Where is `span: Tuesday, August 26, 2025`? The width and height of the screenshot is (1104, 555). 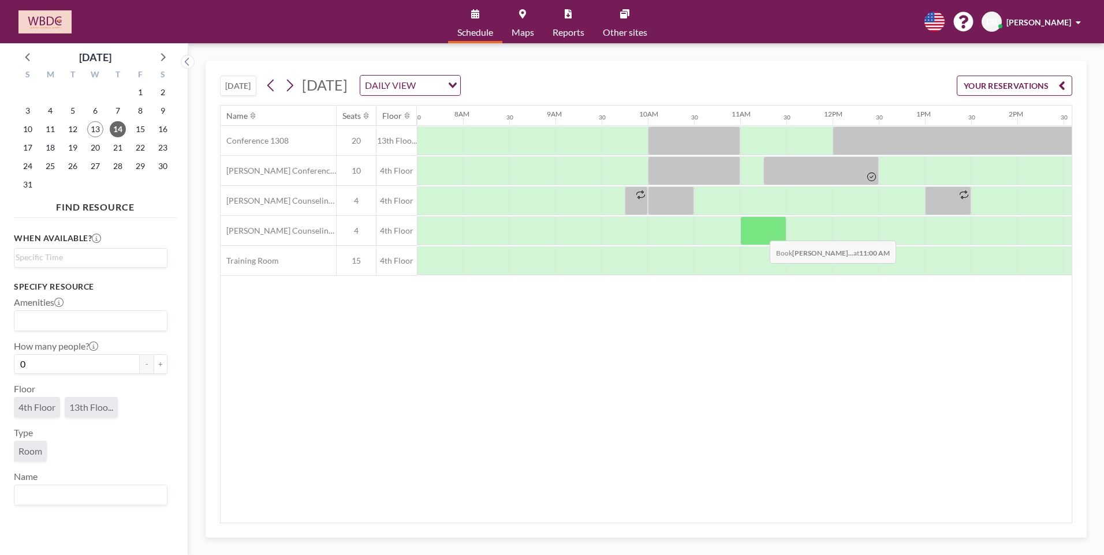
span: Tuesday, August 26, 2025 is located at coordinates (73, 166).